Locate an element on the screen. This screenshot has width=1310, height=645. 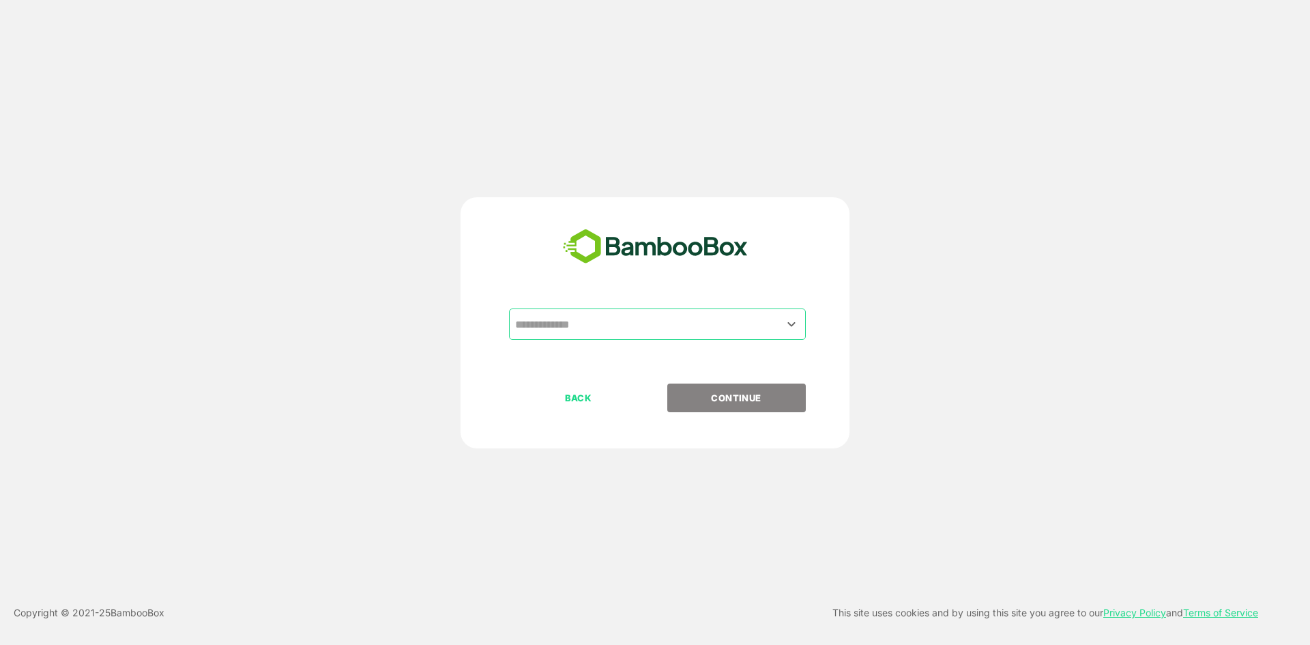
button: BACK is located at coordinates (578, 398).